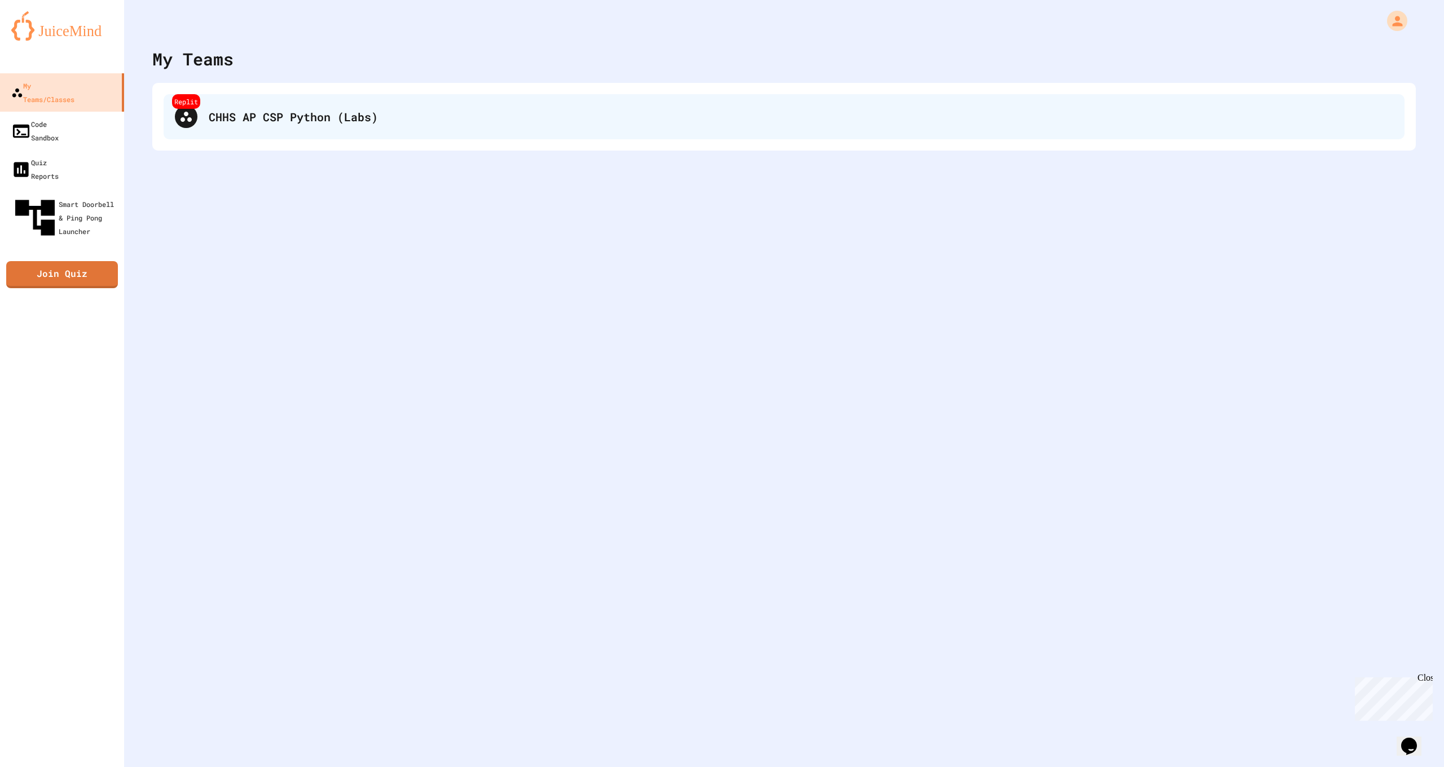  What do you see at coordinates (784, 117) in the screenshot?
I see `div: ReplitCHHS AP CSP Python (Labs)` at bounding box center [784, 117].